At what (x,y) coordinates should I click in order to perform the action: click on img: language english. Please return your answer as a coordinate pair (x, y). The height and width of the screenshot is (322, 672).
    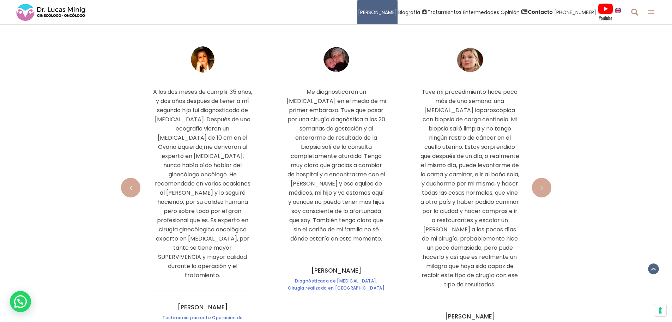
    Looking at the image, I should click on (618, 10).